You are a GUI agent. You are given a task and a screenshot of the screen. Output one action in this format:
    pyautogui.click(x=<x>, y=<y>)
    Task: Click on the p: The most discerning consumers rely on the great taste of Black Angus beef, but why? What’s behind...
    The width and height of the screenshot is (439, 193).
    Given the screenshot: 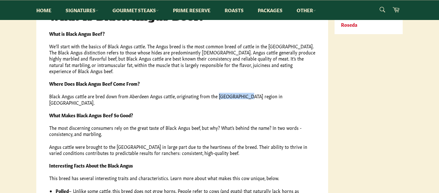 What is the action you would take?
    pyautogui.click(x=182, y=130)
    